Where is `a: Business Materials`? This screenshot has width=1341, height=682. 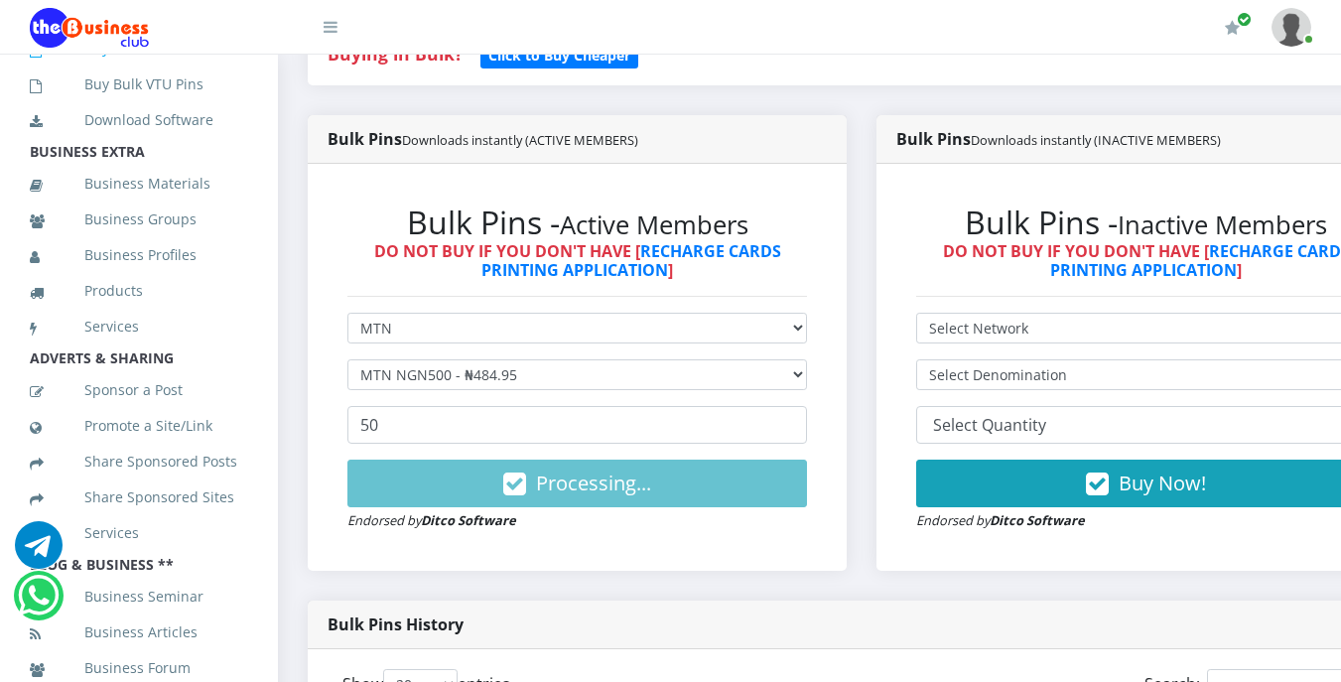
a: Business Materials is located at coordinates (139, 184).